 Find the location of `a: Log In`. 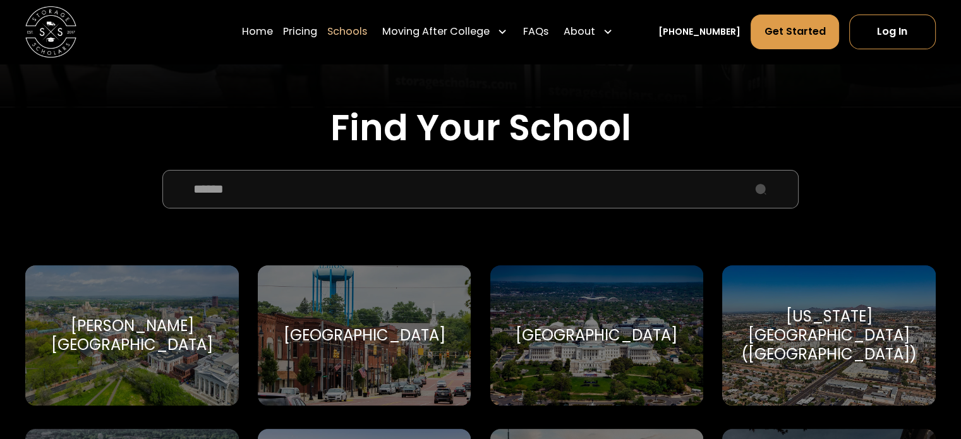

a: Log In is located at coordinates (892, 32).